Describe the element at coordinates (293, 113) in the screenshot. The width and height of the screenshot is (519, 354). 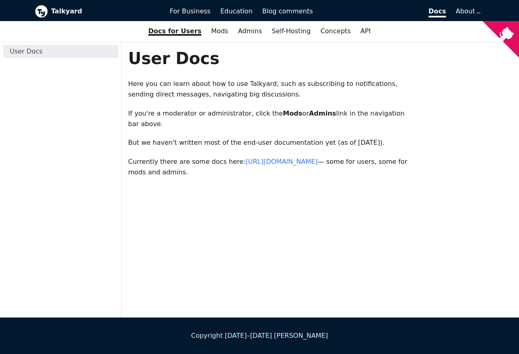
I see `strong: Mods` at that location.